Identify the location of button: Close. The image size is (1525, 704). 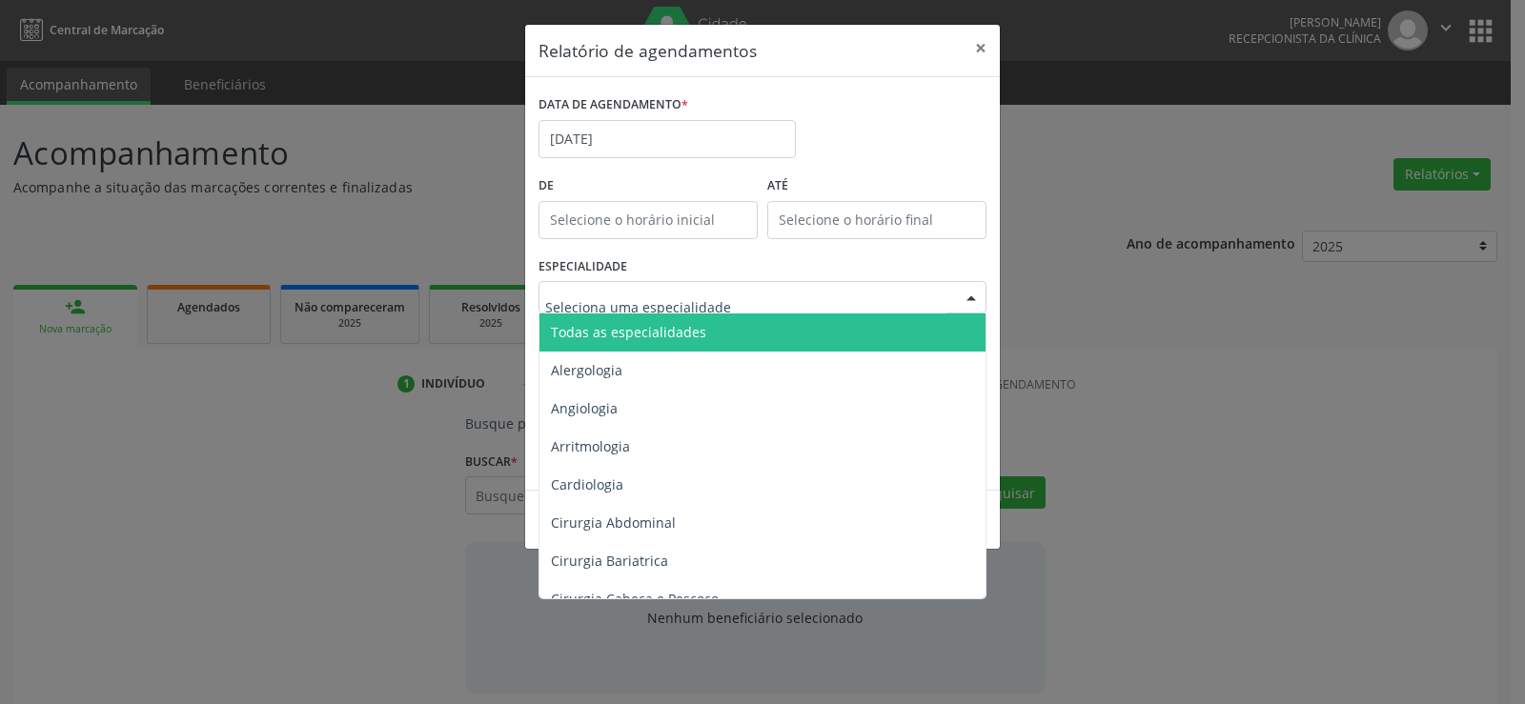
(981, 48).